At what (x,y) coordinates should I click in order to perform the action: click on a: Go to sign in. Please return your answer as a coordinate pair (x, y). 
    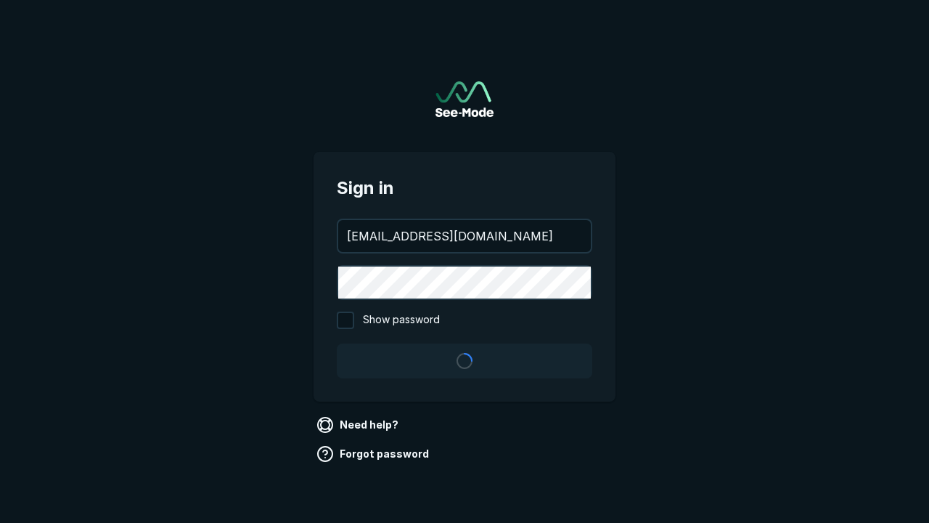
    Looking at the image, I should click on (465, 99).